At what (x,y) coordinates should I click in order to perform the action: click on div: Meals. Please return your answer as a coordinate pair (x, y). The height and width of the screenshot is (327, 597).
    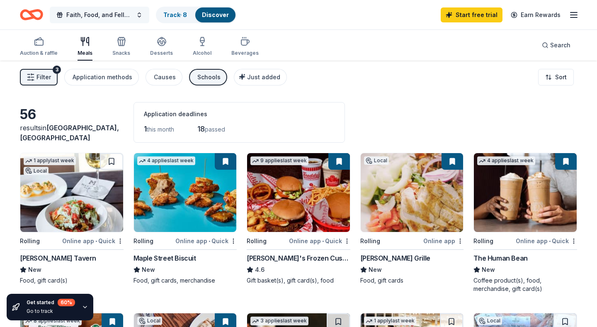
    Looking at the image, I should click on (85, 53).